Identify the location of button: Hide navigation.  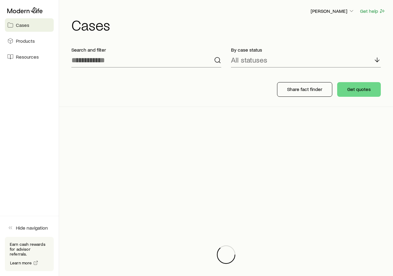
(29, 228).